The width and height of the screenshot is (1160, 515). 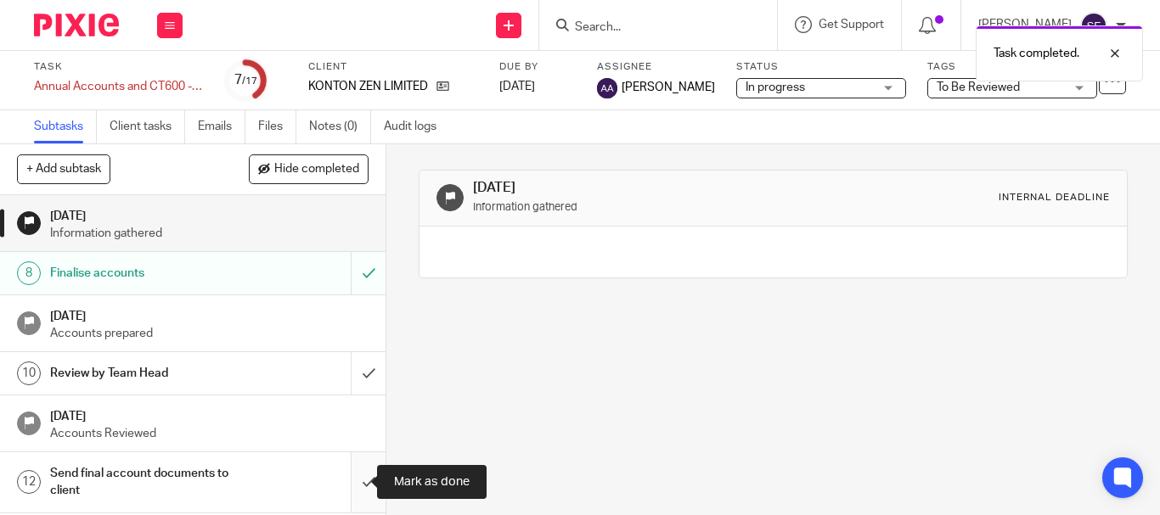 I want to click on span: To Be Reviewed, so click(x=978, y=87).